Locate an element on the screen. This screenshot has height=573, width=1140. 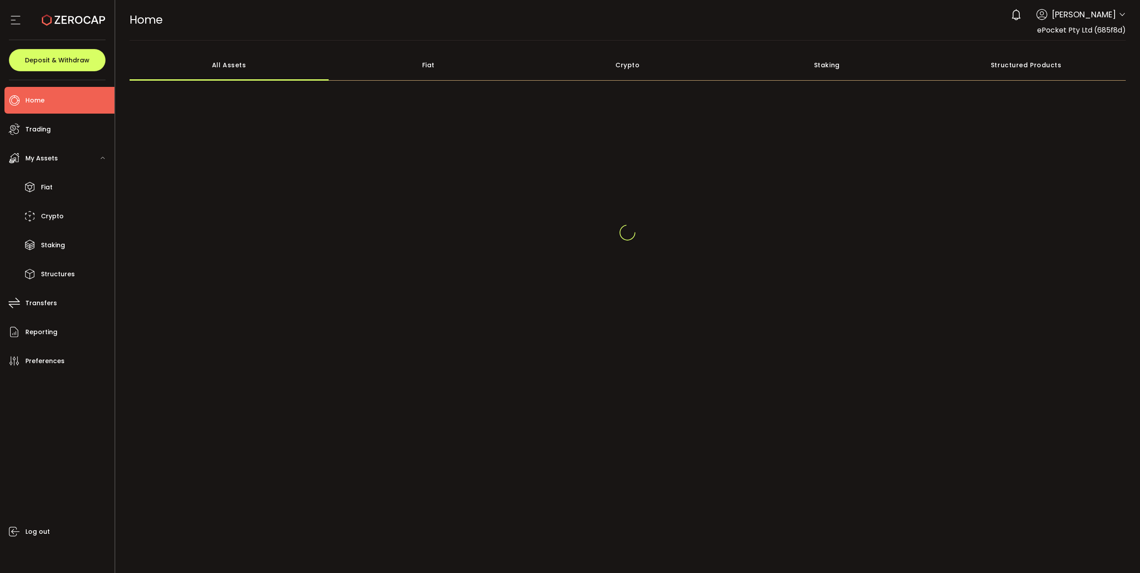
div: All Assets is located at coordinates (229, 65).